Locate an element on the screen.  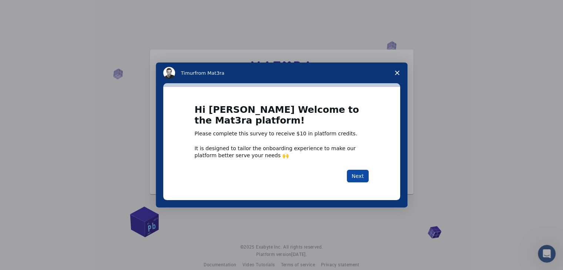
span: from Mat3ra is located at coordinates (210, 73).